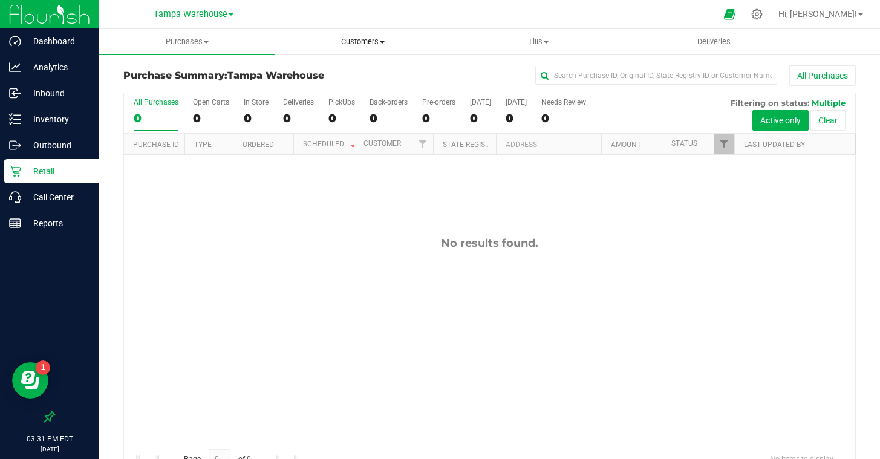  I want to click on a: Tills, so click(538, 42).